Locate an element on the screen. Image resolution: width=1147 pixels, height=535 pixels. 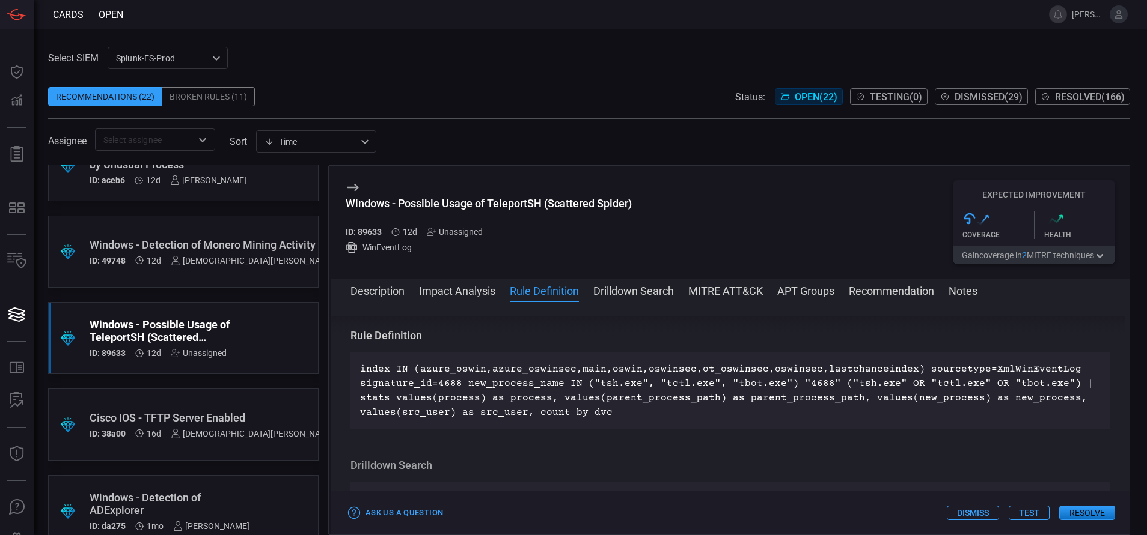
h5: ID: 38a00 is located at coordinates (108, 434).